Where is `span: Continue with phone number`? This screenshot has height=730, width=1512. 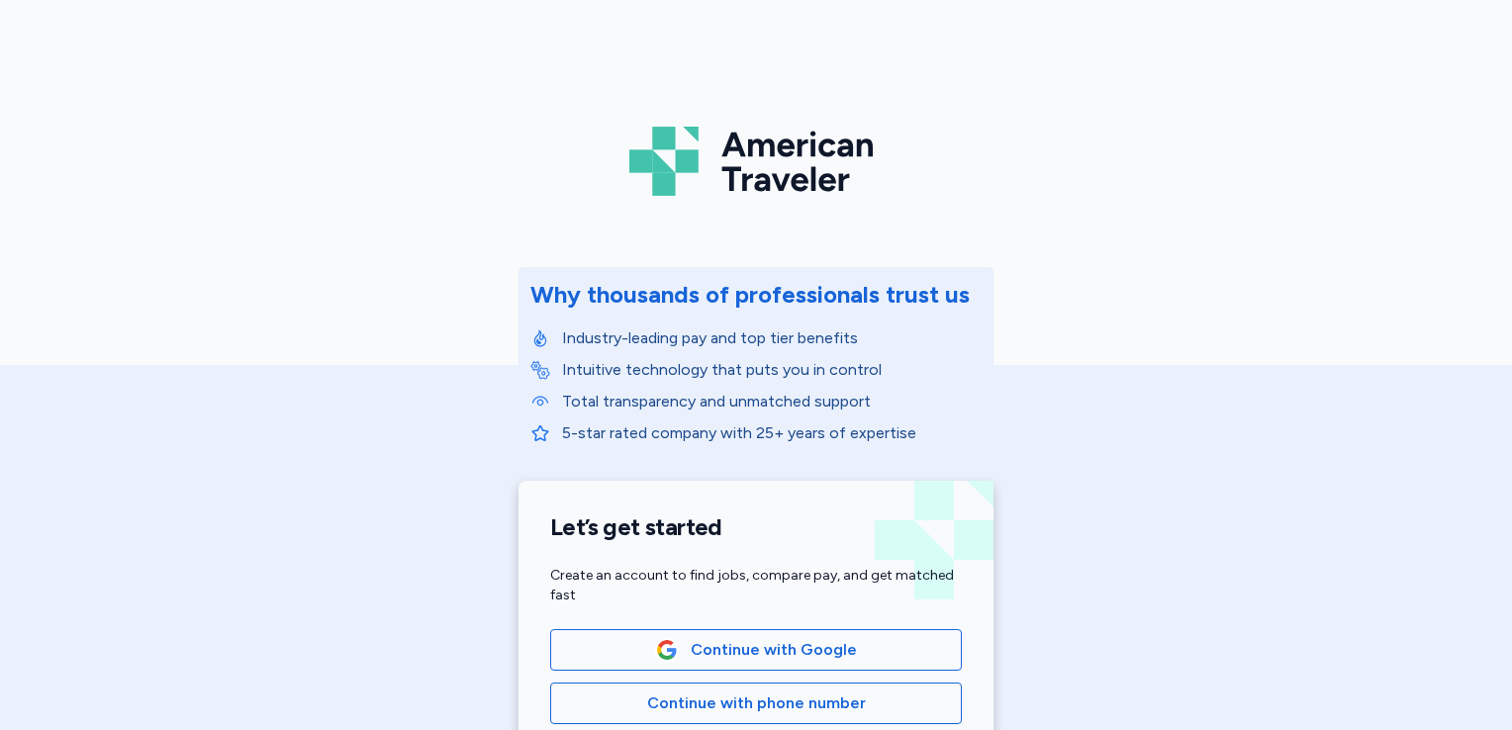
span: Continue with phone number is located at coordinates (756, 703).